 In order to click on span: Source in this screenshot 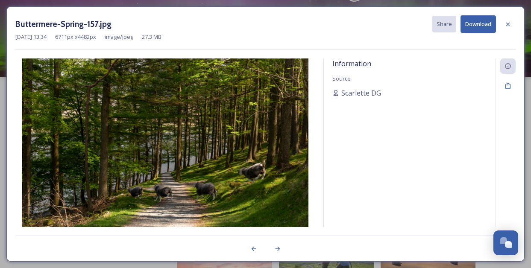, I will do `click(341, 79)`.